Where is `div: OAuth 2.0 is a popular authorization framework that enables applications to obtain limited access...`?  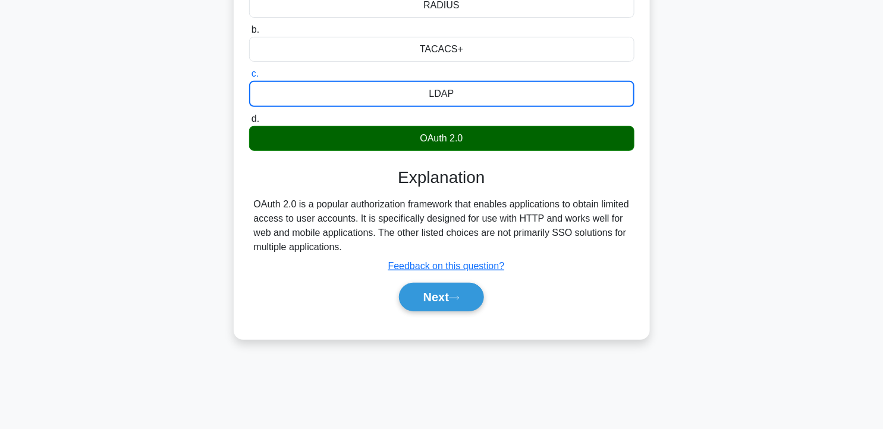
div: OAuth 2.0 is a popular authorization framework that enables applications to obtain limited access... is located at coordinates (442, 226).